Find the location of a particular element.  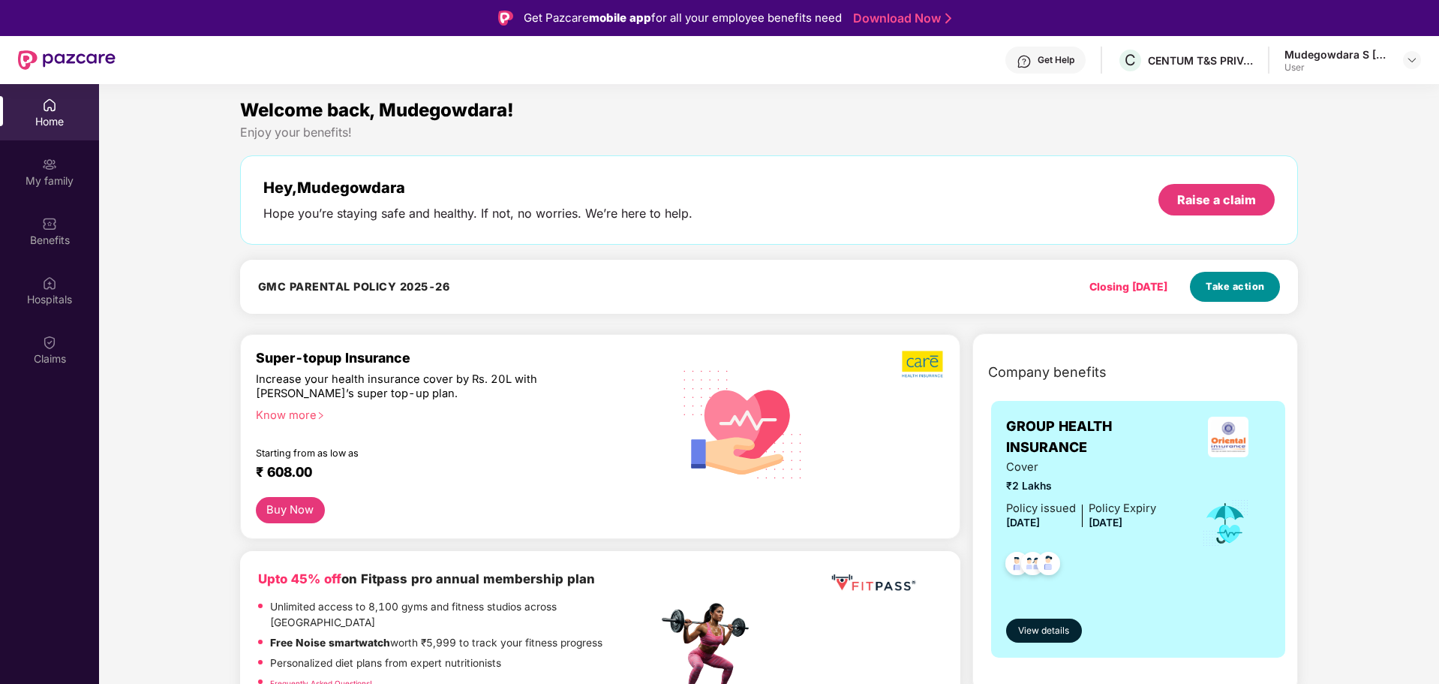

h4: GMC PARENTAL POLICY 2025-26 is located at coordinates (354, 287).